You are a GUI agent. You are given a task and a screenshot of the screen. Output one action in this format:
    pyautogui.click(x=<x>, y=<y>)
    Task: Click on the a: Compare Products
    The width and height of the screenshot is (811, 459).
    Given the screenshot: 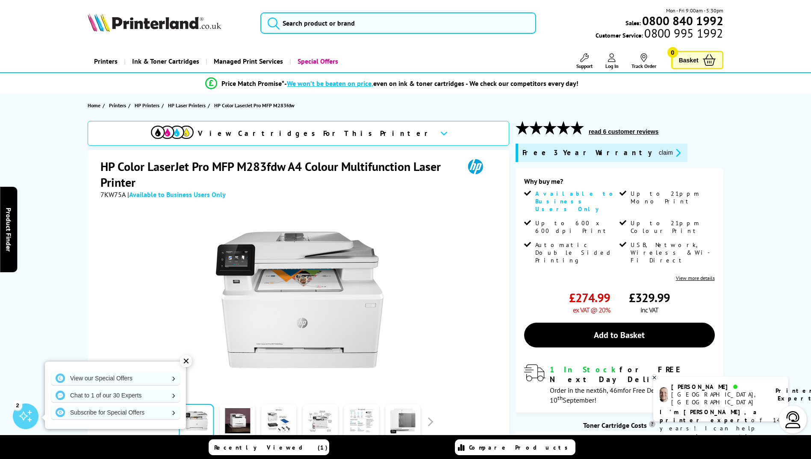 What is the action you would take?
    pyautogui.click(x=515, y=447)
    